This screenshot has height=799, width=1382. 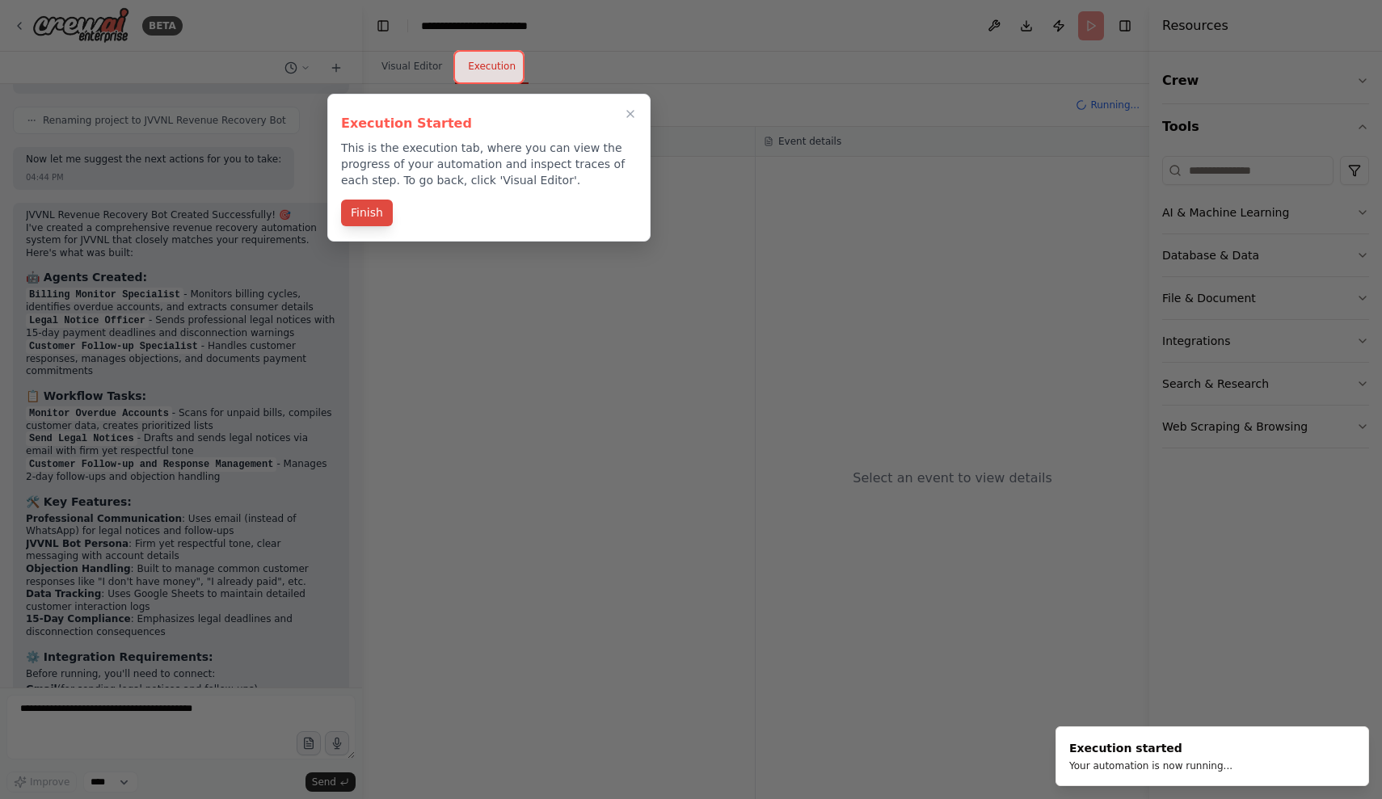 I want to click on div: Execution started, so click(x=1151, y=748).